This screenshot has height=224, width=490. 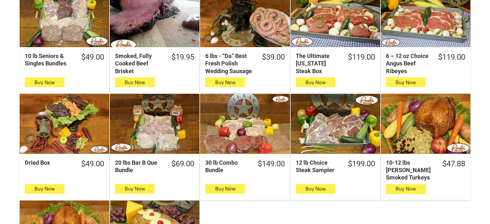 What do you see at coordinates (318, 166) in the screenshot?
I see `div: 12 lb Choice Steak Sampler` at bounding box center [318, 166].